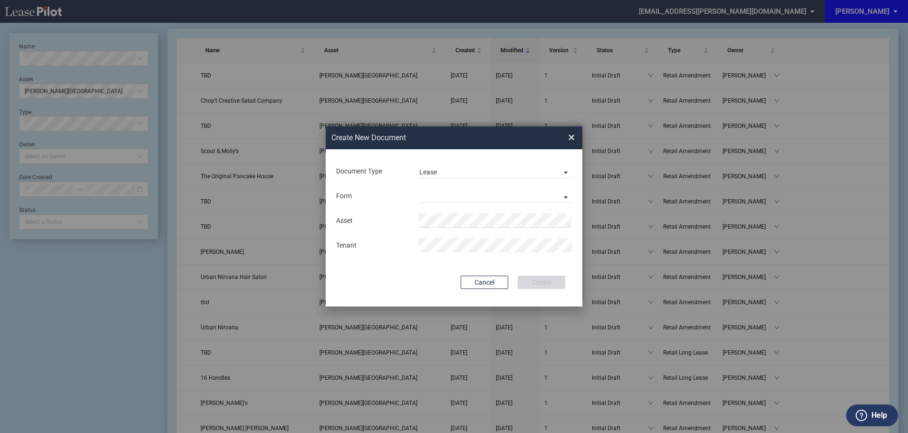  I want to click on label: Help, so click(879, 416).